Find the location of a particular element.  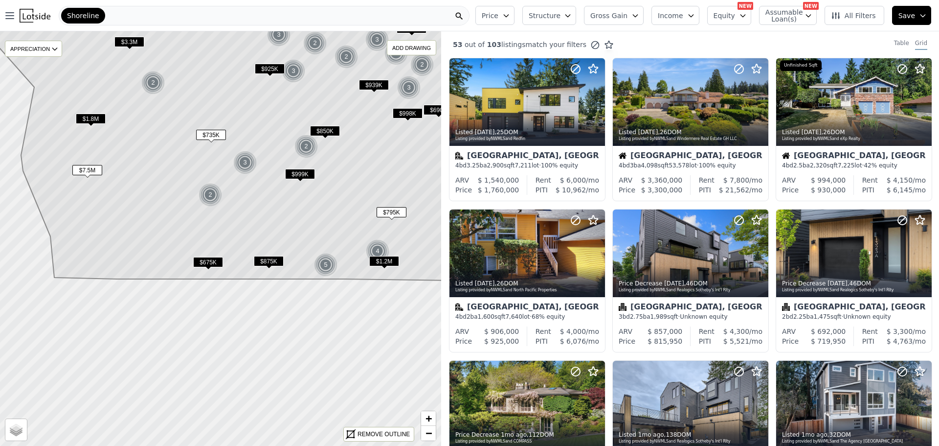

span: 1,600 is located at coordinates (486, 317).